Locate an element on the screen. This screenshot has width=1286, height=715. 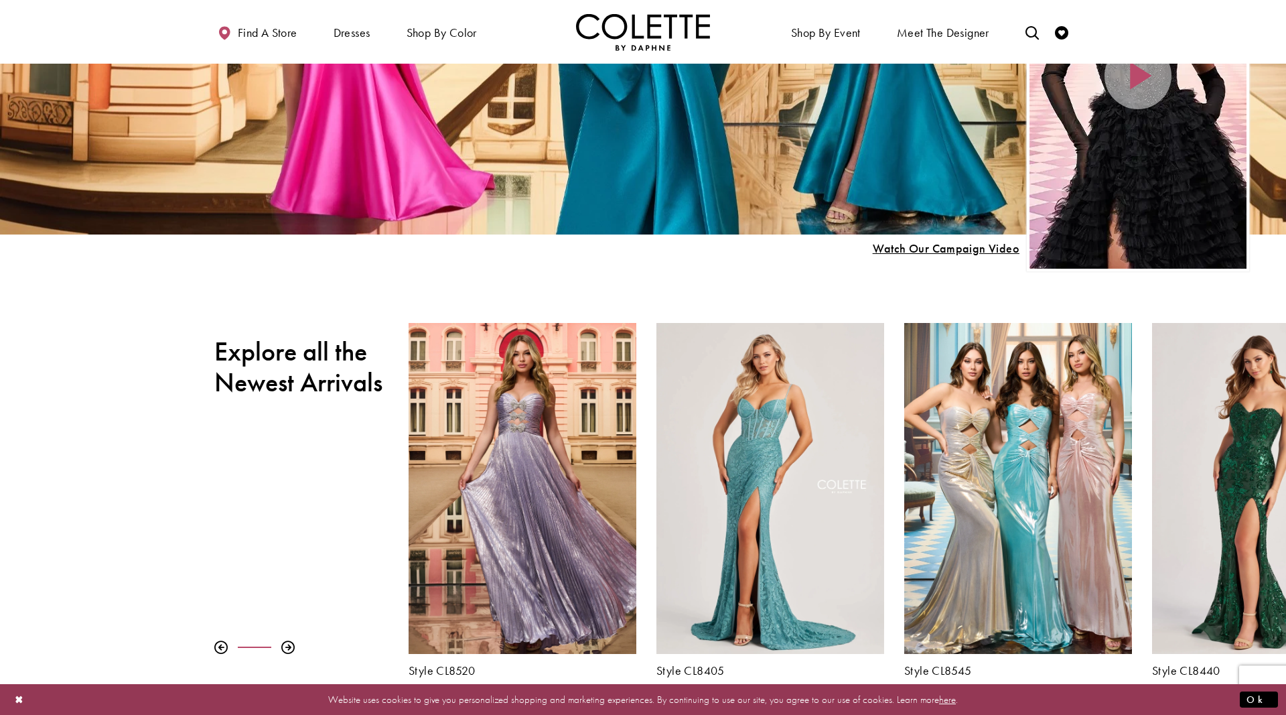
div: Colette by Daphne Style No. CL8545 is located at coordinates (1018, 500).